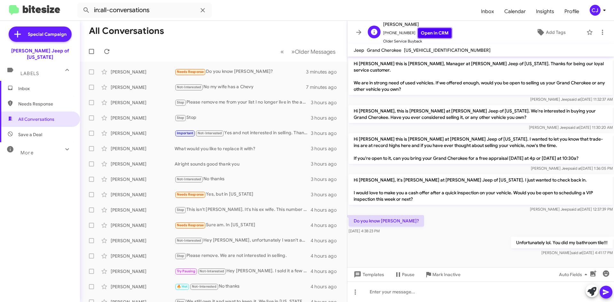  What do you see at coordinates (596, 10) in the screenshot?
I see `button: CJ` at bounding box center [596, 10].